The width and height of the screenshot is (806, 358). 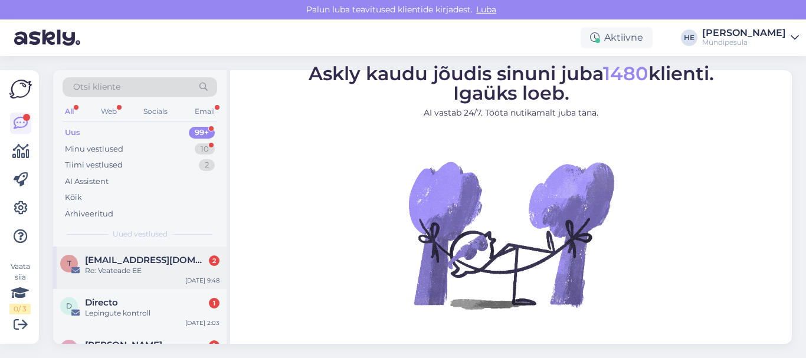 What do you see at coordinates (89, 214) in the screenshot?
I see `div: Arhiveeritud` at bounding box center [89, 214].